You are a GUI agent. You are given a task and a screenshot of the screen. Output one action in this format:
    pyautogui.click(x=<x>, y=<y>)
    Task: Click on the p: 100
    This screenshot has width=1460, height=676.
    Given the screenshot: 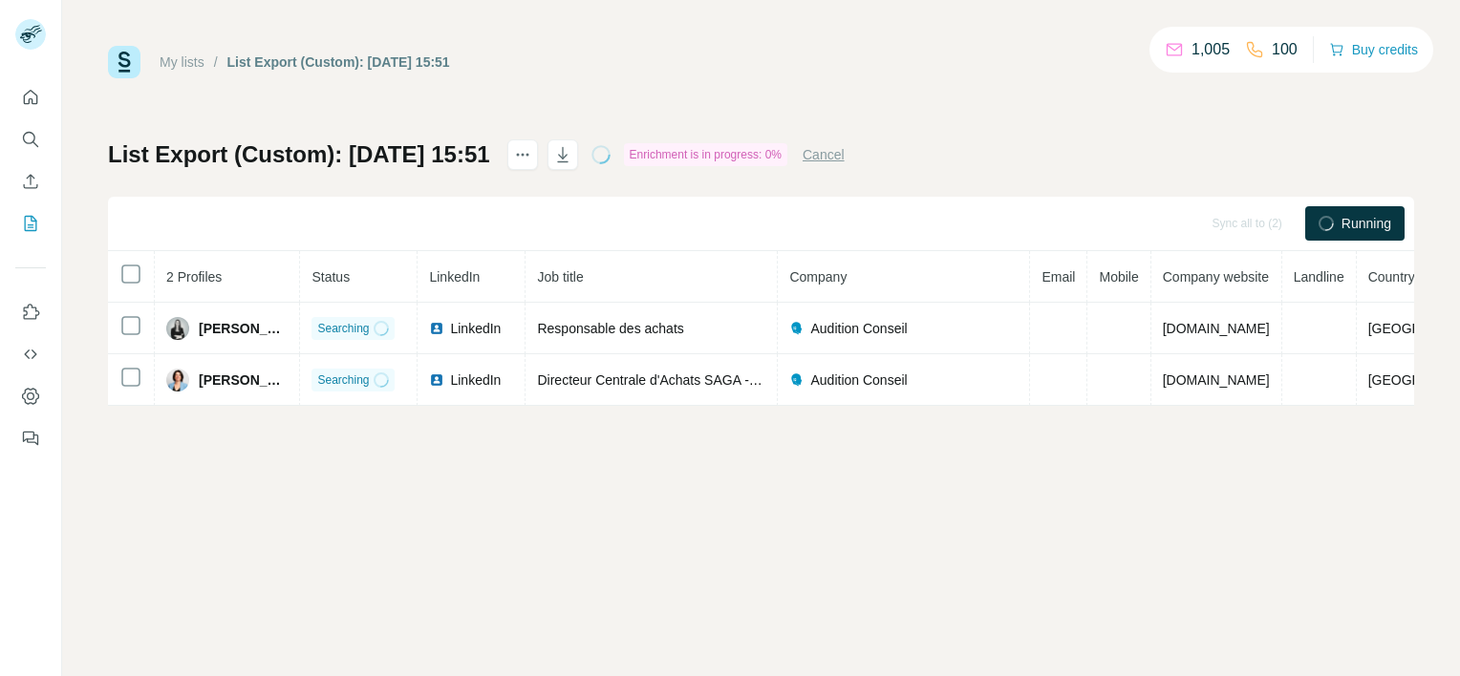 What is the action you would take?
    pyautogui.click(x=1284, y=50)
    